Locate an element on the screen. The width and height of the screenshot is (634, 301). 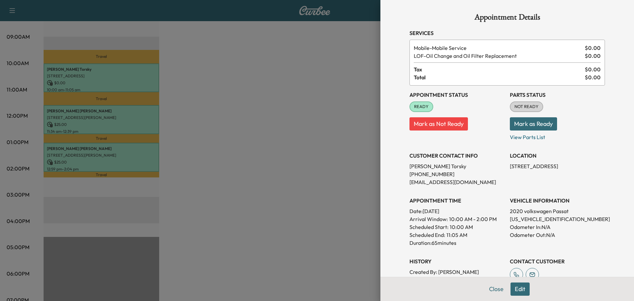
span: NOT READY is located at coordinates (527, 107).